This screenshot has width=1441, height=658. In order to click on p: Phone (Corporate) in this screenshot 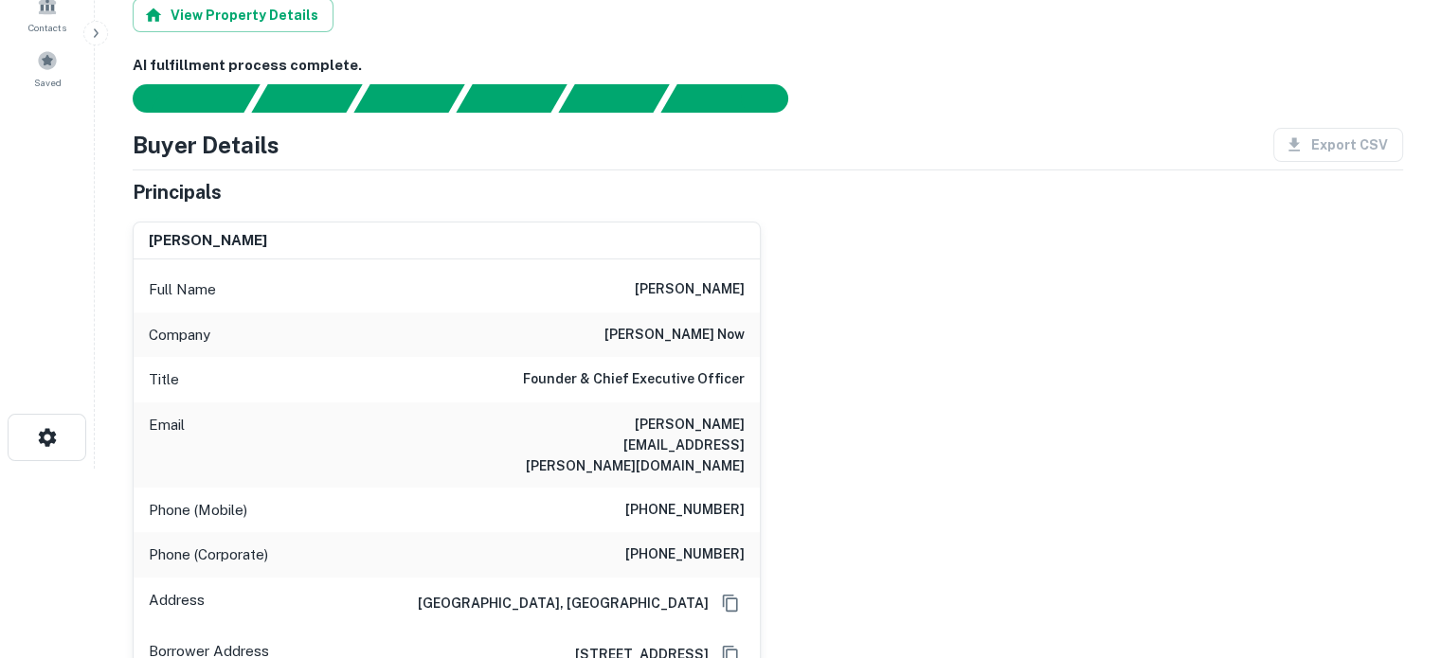, I will do `click(208, 555)`.